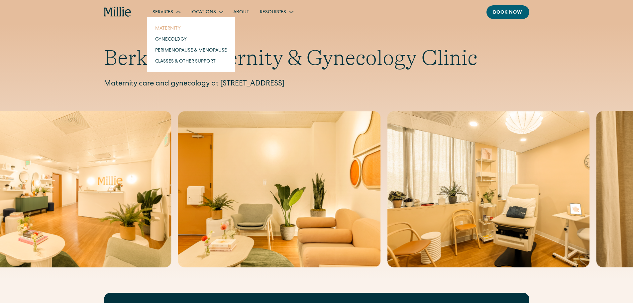 The width and height of the screenshot is (633, 303). I want to click on a: Maternity, so click(191, 28).